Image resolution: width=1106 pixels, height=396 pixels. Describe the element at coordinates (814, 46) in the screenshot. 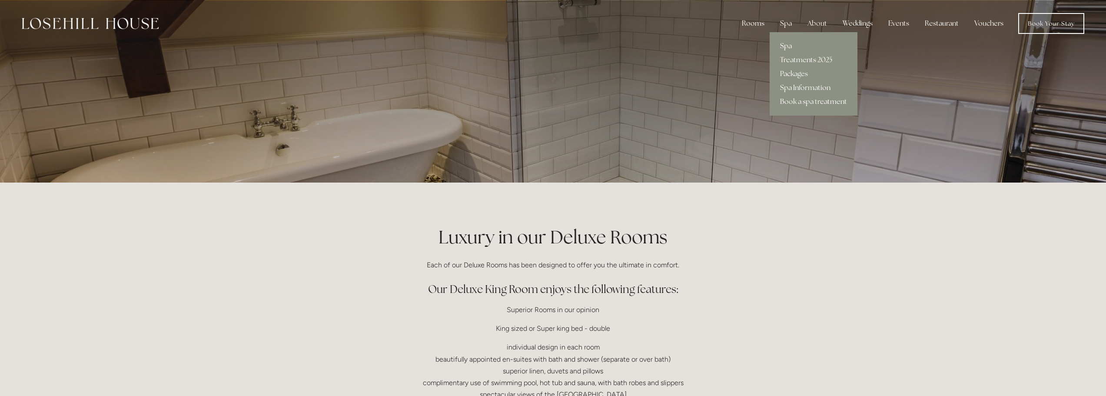

I see `a: Spa` at that location.